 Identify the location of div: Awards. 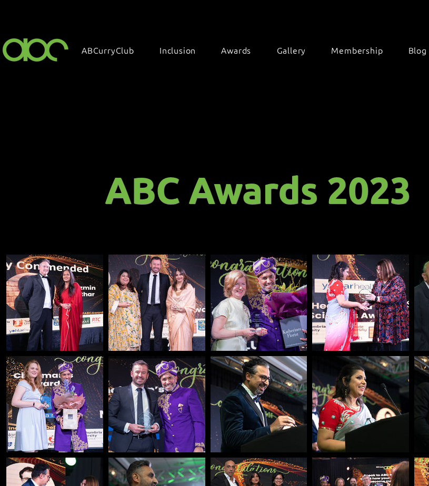
(241, 50).